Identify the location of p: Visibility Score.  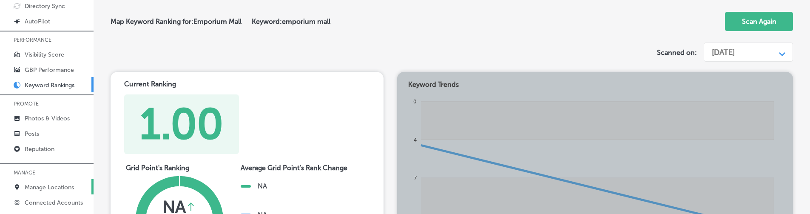
(44, 54).